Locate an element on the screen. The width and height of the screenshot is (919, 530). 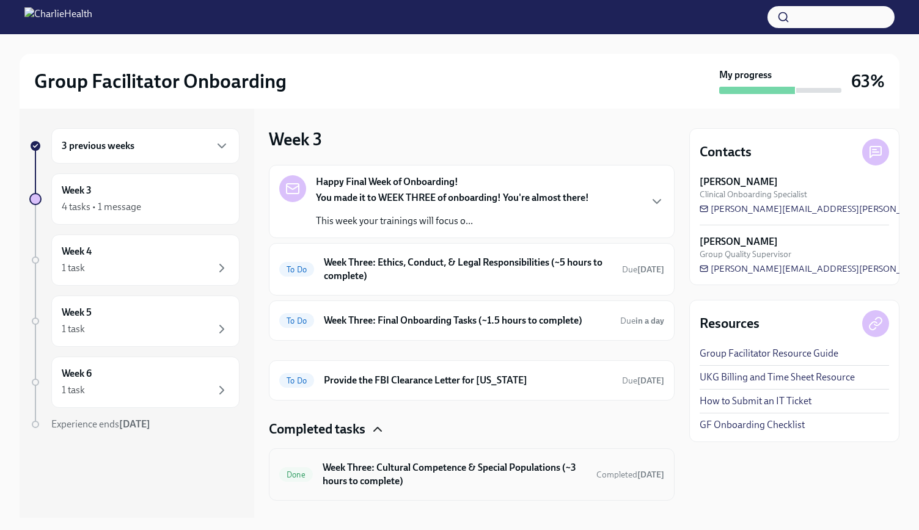
strong: My progress is located at coordinates (745, 75).